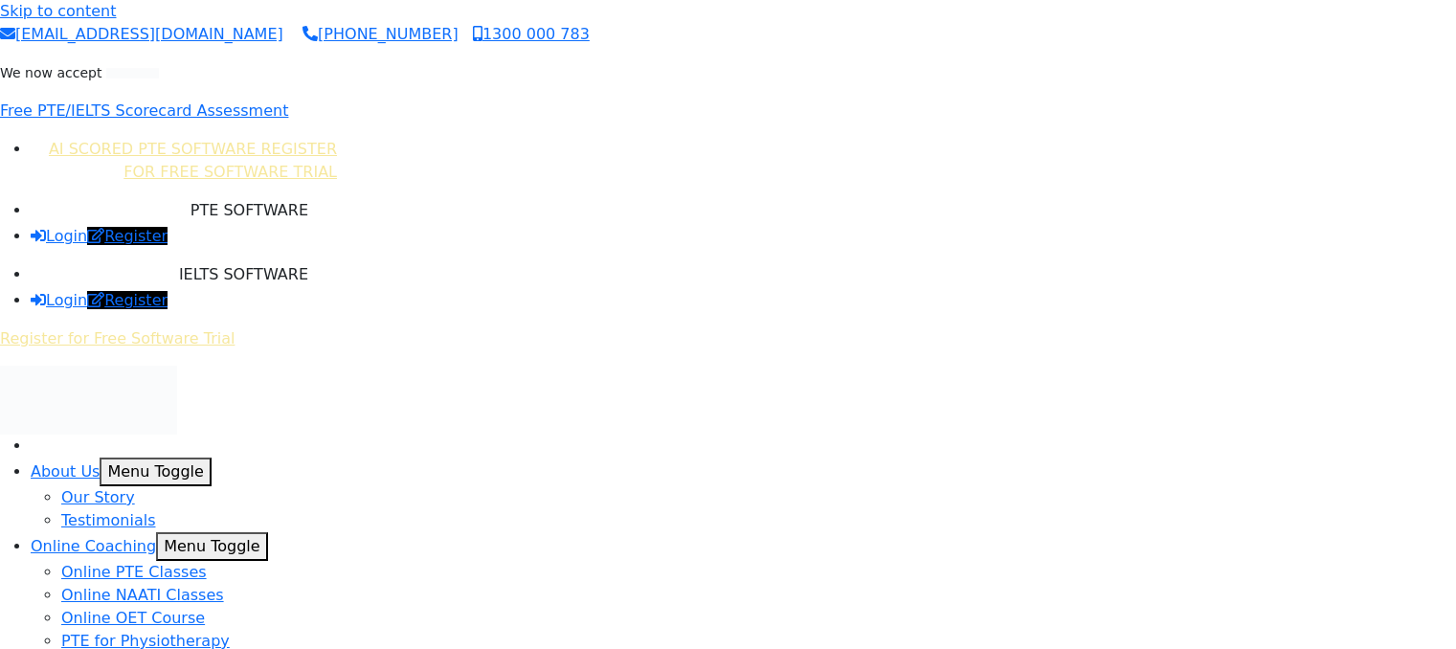  Describe the element at coordinates (98, 497) in the screenshot. I see `span: Our Story` at that location.